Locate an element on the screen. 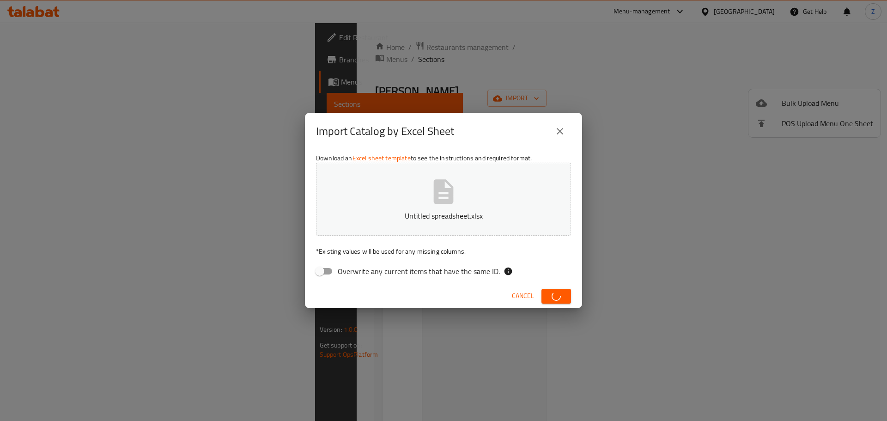 Image resolution: width=887 pixels, height=421 pixels. p: Untitled spreadsheet.xlsx is located at coordinates (444, 216).